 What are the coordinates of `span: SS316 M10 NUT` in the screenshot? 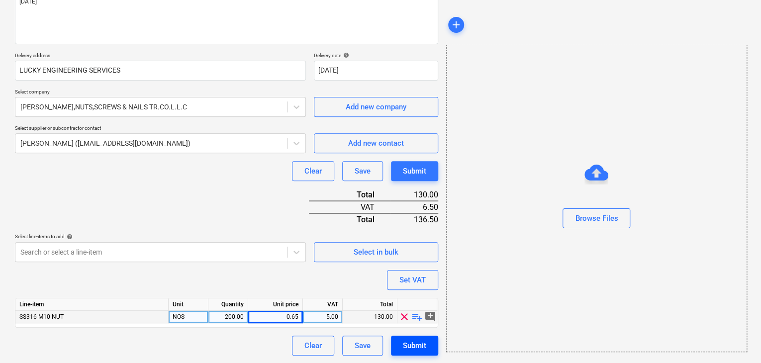 It's located at (41, 317).